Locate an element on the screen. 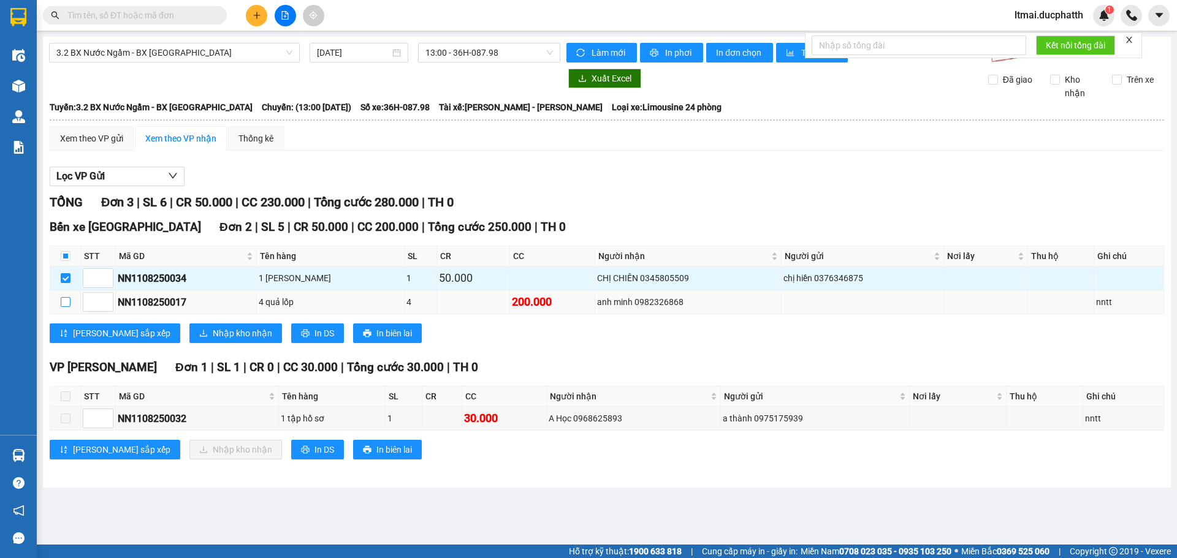 The height and width of the screenshot is (558, 1177). td: NN1108250032 is located at coordinates (197, 419).